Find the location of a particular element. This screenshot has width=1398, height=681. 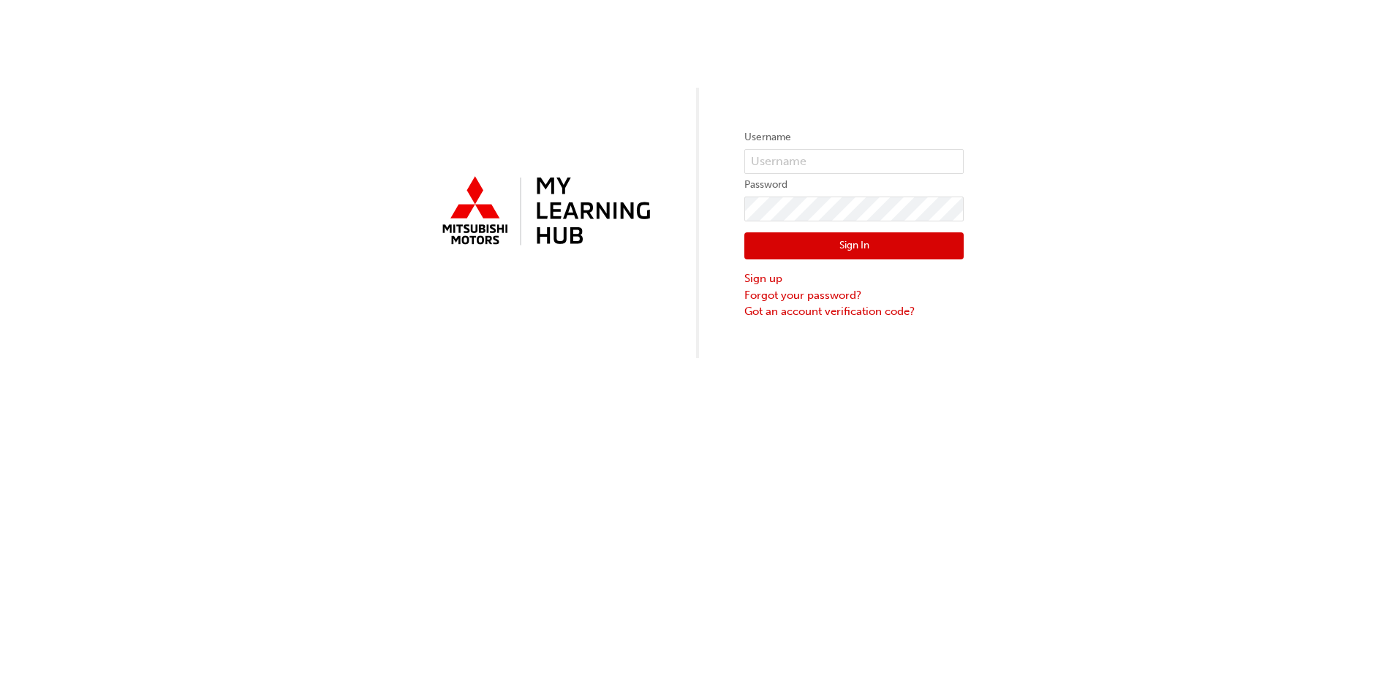

a: Sign up is located at coordinates (854, 279).